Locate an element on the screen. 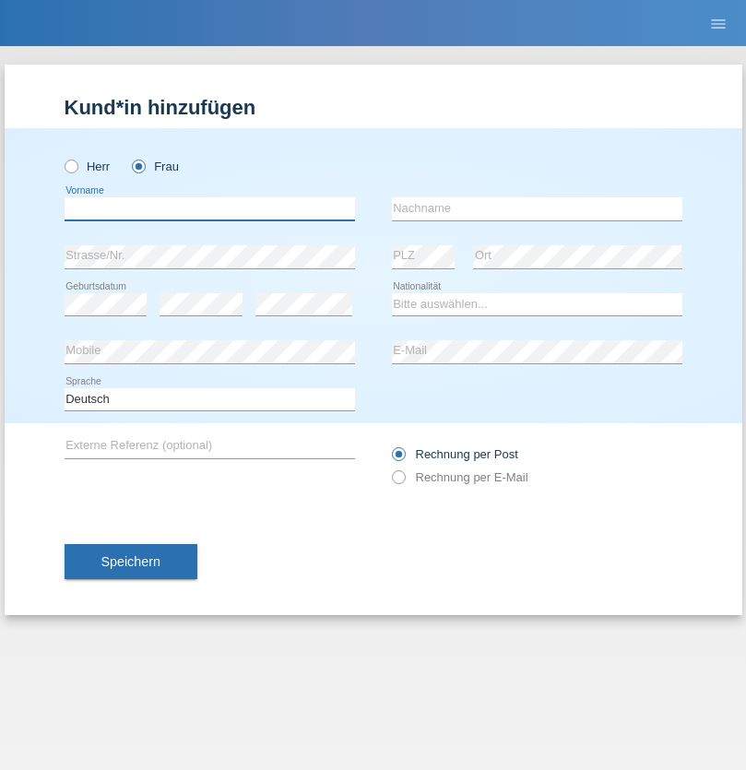  h1: Kund*in hinzufügen is located at coordinates (374, 107).